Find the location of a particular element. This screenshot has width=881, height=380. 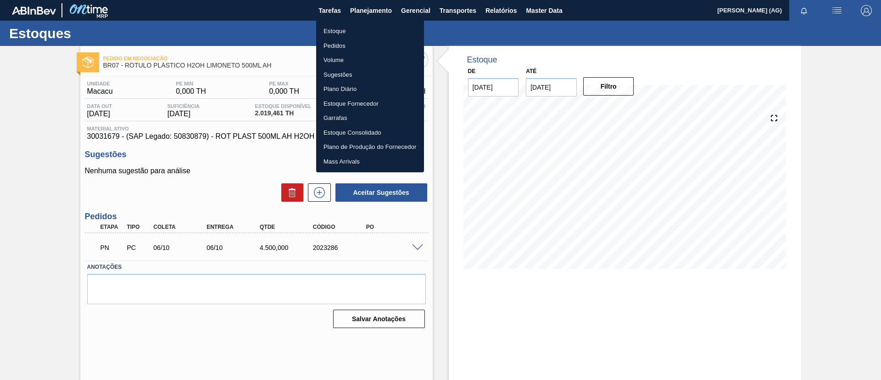

li: Pedidos is located at coordinates (370, 46).